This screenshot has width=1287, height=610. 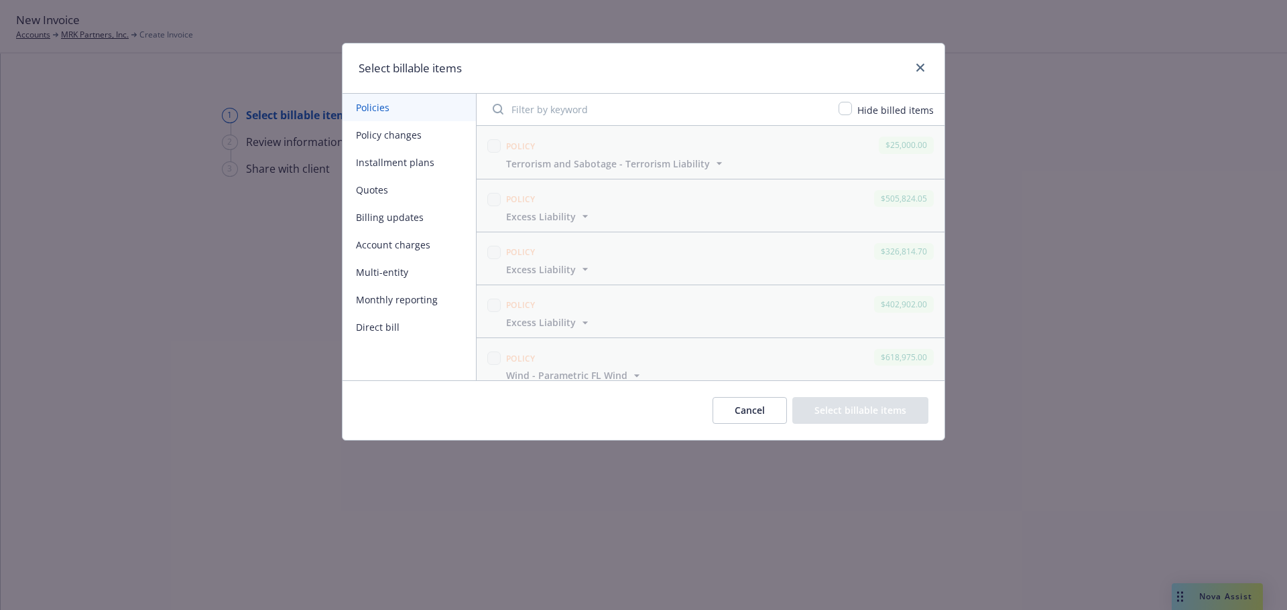 What do you see at coordinates (410, 68) in the screenshot?
I see `h1: Select billable items` at bounding box center [410, 68].